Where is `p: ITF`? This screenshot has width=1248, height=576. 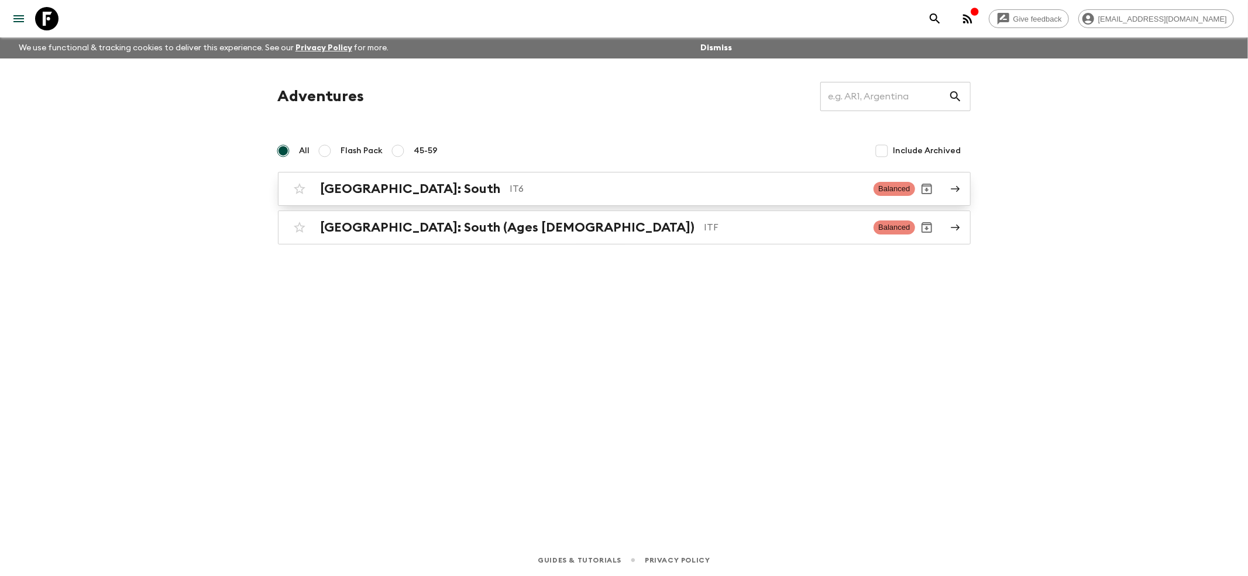
p: ITF is located at coordinates (784, 228).